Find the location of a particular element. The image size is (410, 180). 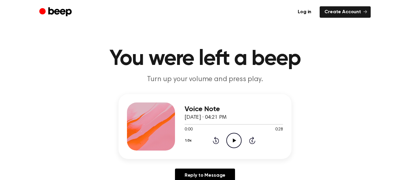

span: 0:00 is located at coordinates (189, 129).